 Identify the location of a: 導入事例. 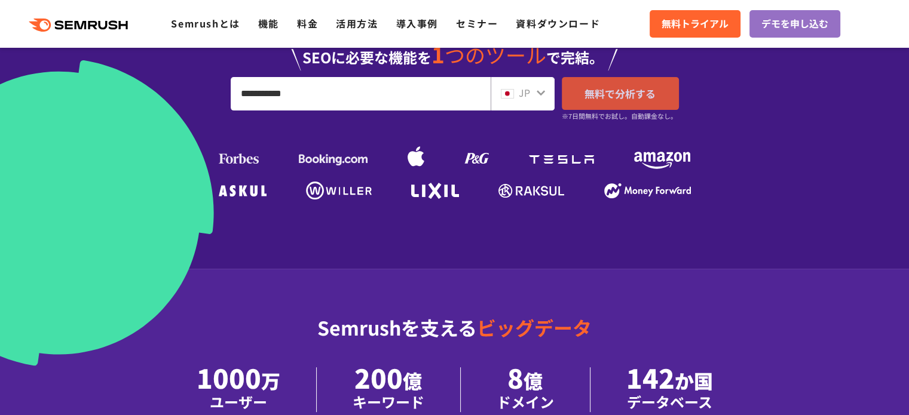
(417, 23).